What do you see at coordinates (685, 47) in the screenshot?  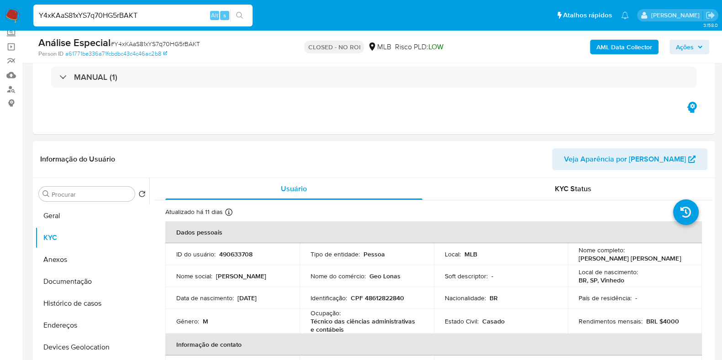 I see `span: Ações` at bounding box center [685, 47].